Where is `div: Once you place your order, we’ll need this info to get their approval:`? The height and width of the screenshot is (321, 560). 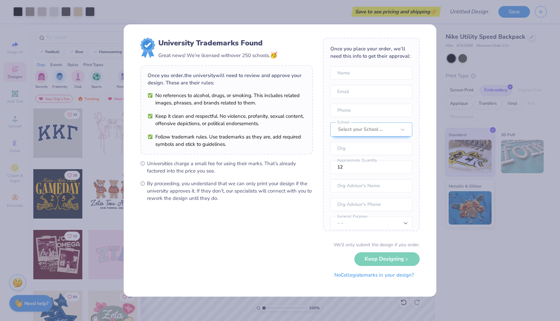
div: Once you place your order, we’ll need this info to get their approval: is located at coordinates (371, 52).